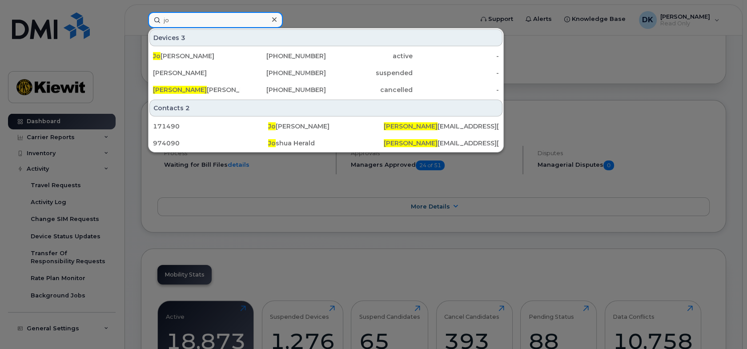  I want to click on div: Contacts, so click(326, 108).